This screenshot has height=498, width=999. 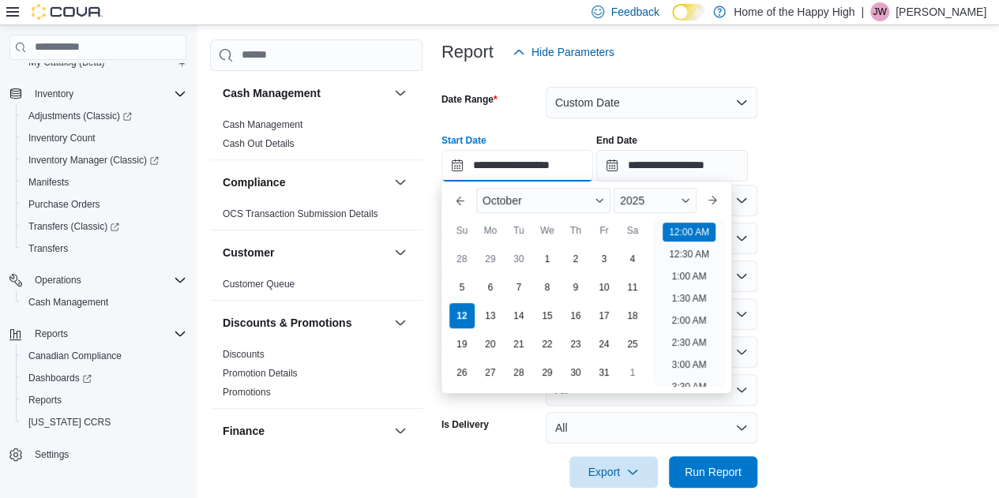 What do you see at coordinates (48, 249) in the screenshot?
I see `a: Transfers` at bounding box center [48, 249].